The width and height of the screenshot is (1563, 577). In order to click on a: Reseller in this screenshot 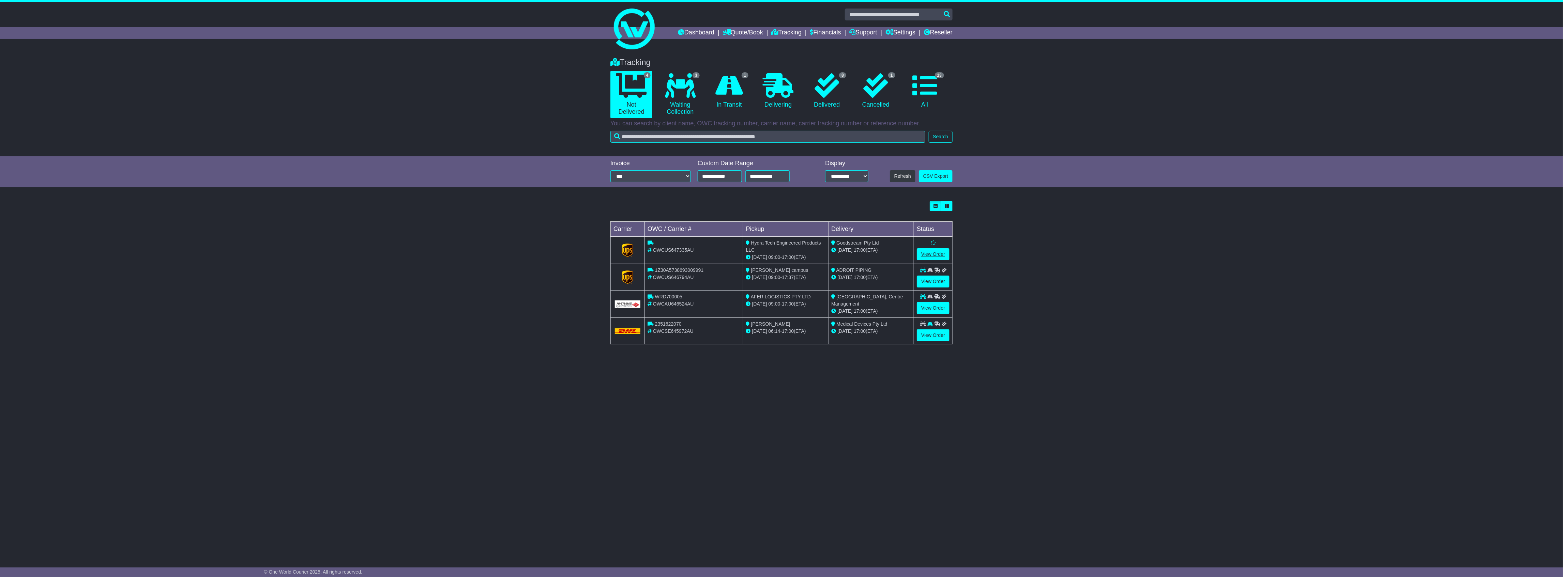, I will do `click(938, 33)`.